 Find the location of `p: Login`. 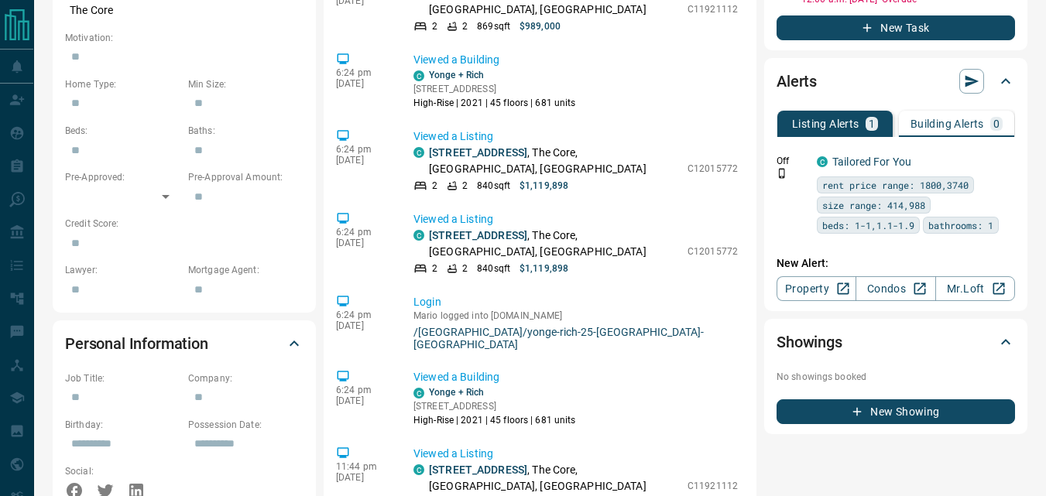

p: Login is located at coordinates (575, 302).